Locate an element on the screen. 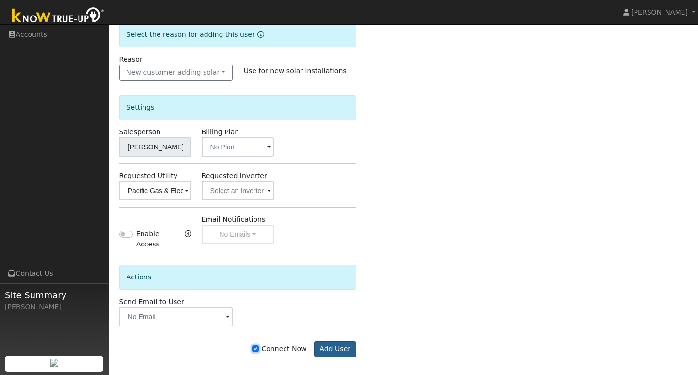 Image resolution: width=698 pixels, height=375 pixels. input: Select a Utility is located at coordinates (155, 191).